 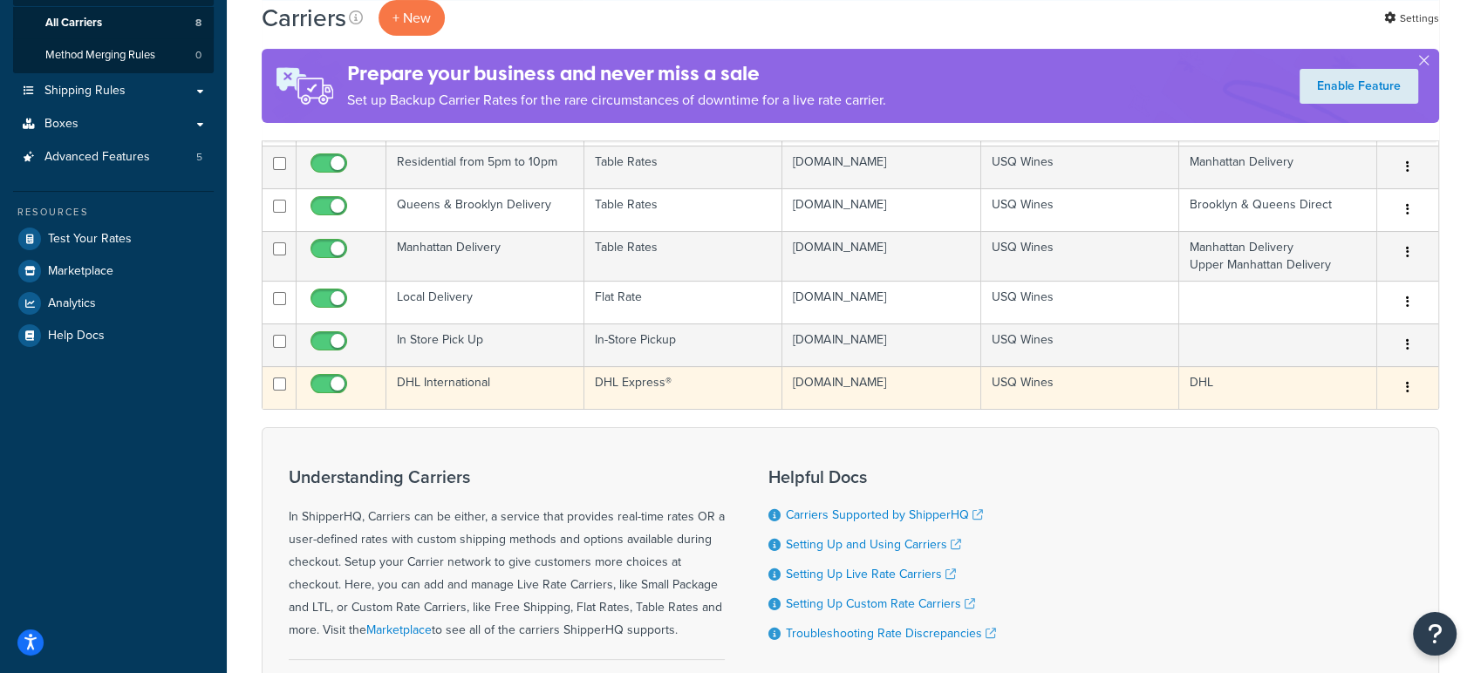 I want to click on td: Local Delivery, so click(x=485, y=302).